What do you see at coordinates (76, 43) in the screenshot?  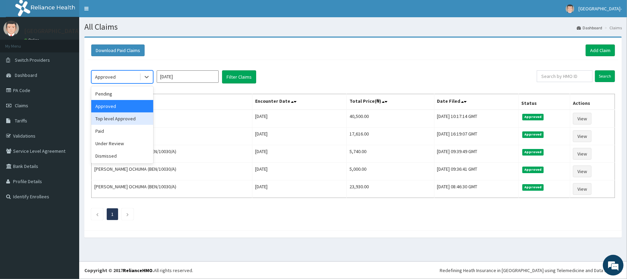 I see `div: Chat with us now` at bounding box center [76, 43].